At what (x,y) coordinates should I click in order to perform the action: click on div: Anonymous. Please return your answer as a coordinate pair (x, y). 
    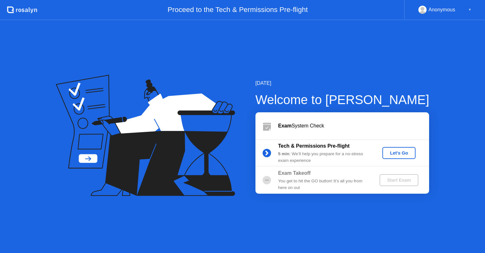
    Looking at the image, I should click on (441, 10).